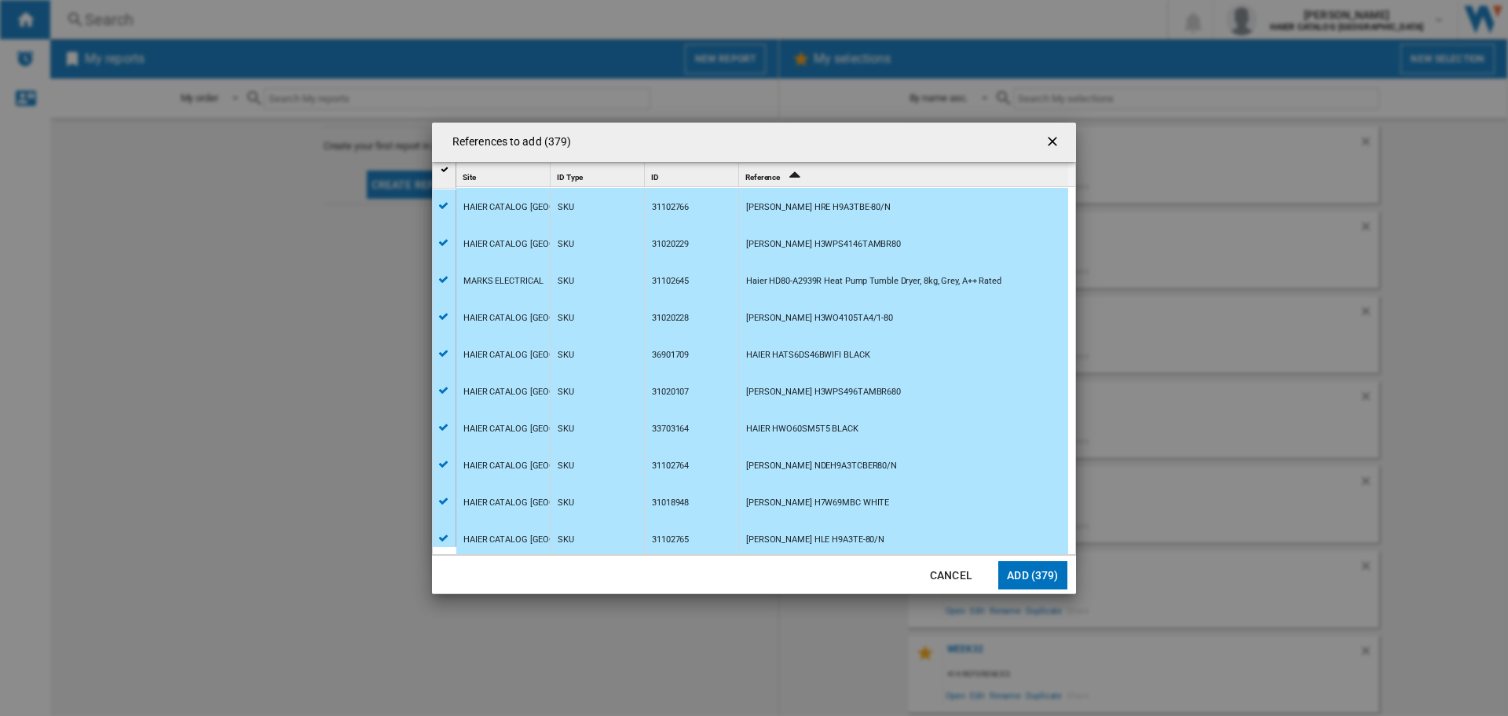 The image size is (1508, 716). What do you see at coordinates (874, 281) in the screenshot?
I see `div: Haier HD80-A2939R Heat Pump Tumble Dryer, 8kg, Grey, A++ Rated` at bounding box center [874, 281].